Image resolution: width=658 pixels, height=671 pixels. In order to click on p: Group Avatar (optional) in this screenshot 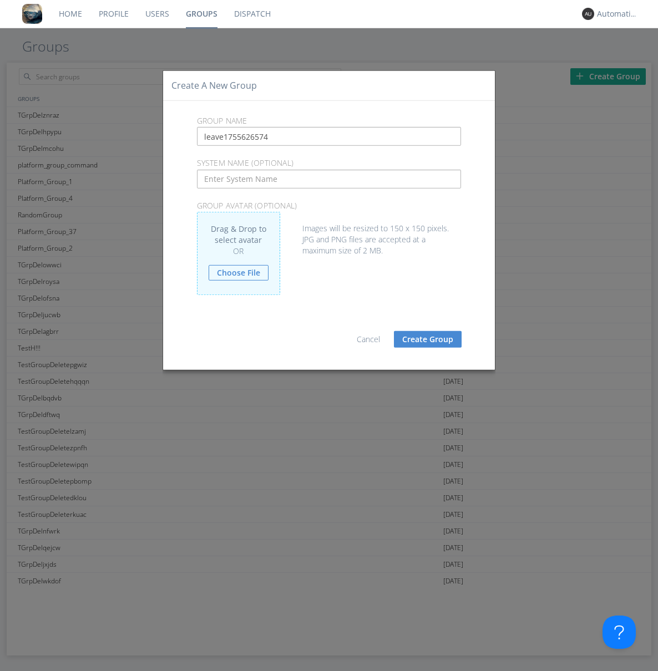, I will do `click(329, 205)`.